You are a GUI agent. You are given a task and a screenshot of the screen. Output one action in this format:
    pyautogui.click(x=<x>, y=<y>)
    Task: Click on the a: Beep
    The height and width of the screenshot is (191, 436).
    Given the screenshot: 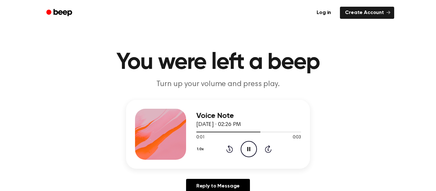 What is the action you would take?
    pyautogui.click(x=60, y=13)
    